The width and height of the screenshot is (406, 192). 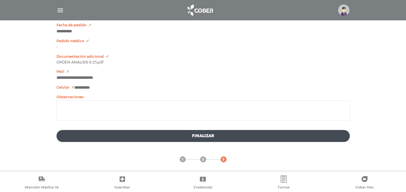 What do you see at coordinates (364, 183) in the screenshot?
I see `a: Cober Doc` at bounding box center [364, 183].